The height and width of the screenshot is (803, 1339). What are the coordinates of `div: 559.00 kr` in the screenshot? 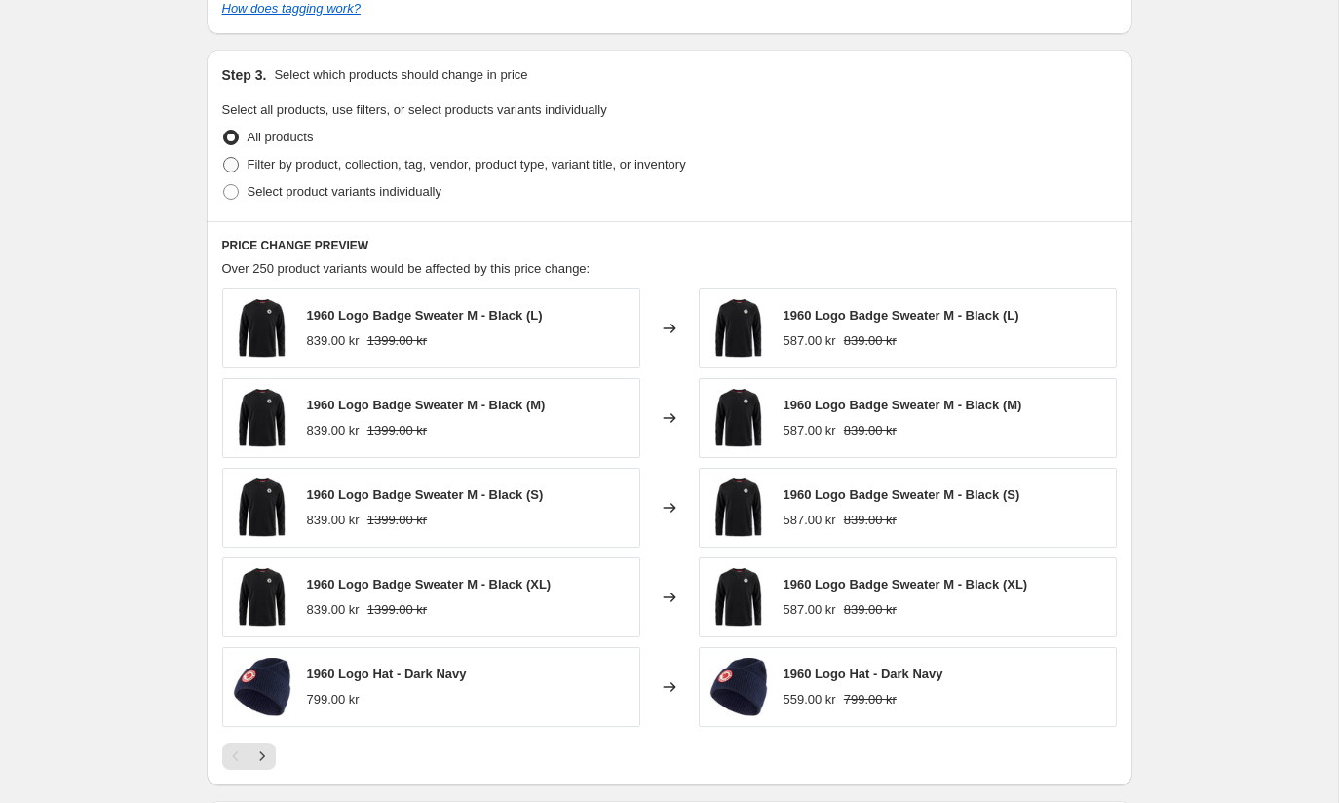 It's located at (810, 699).